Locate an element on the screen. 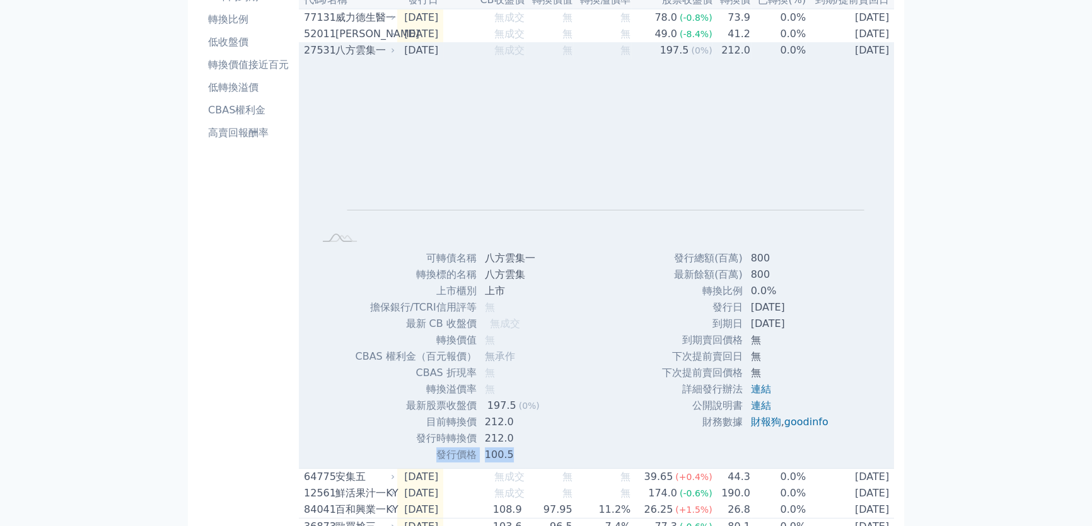 The height and width of the screenshot is (526, 1092). span: 無承作 is located at coordinates (500, 356).